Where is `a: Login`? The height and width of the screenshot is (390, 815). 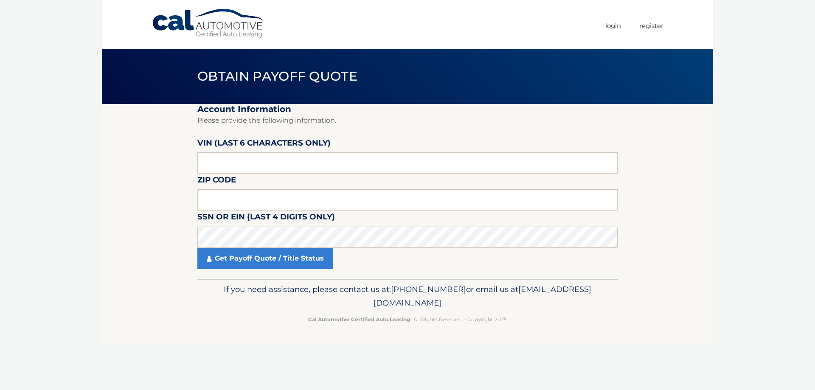
a: Login is located at coordinates (613, 25).